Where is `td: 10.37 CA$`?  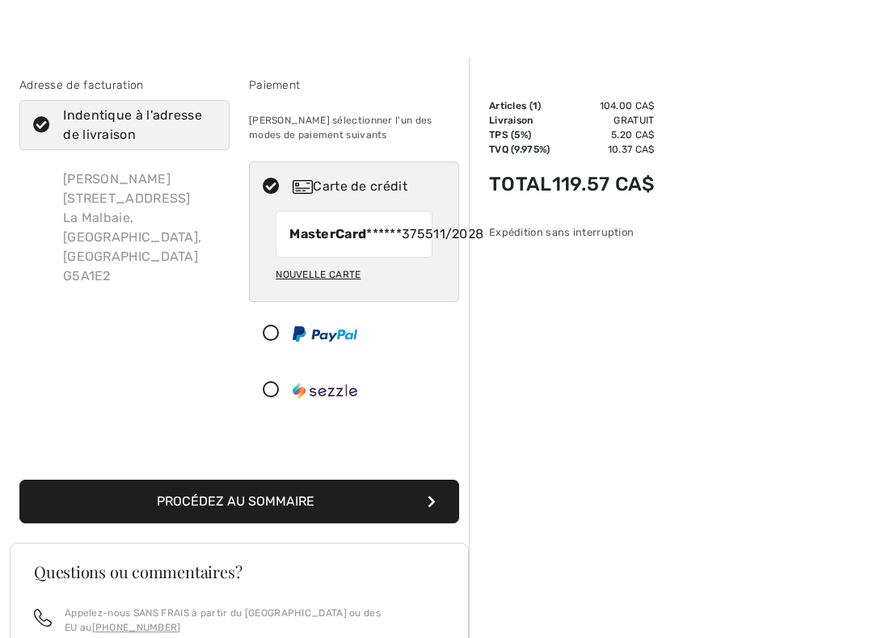
td: 10.37 CA$ is located at coordinates (603, 149).